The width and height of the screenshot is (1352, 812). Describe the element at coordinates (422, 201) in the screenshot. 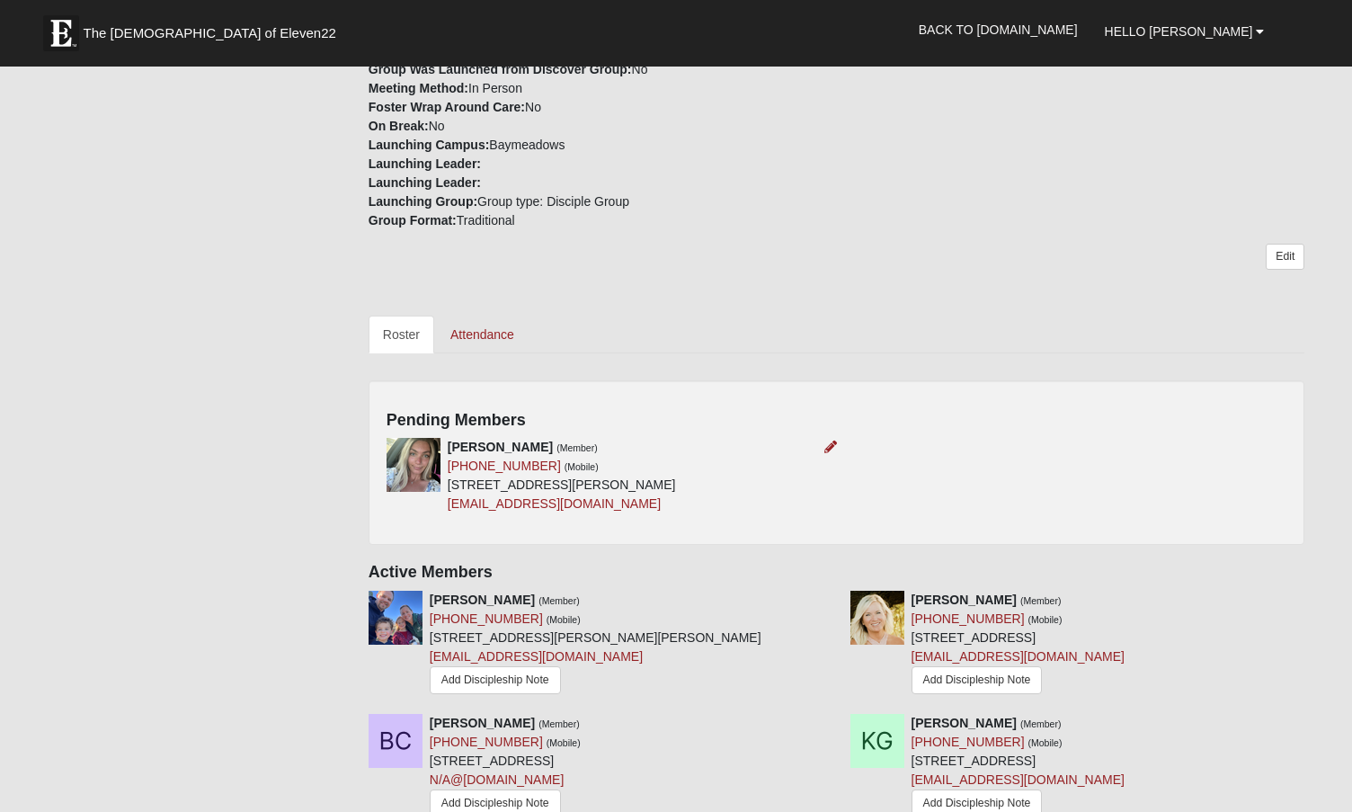

I see `strong: Launching Group:` at that location.